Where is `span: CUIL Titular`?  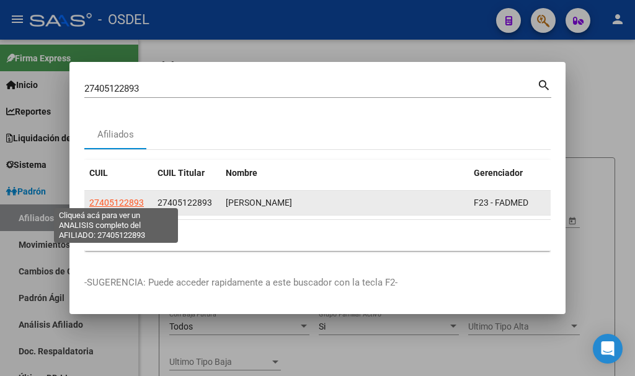 span: CUIL Titular is located at coordinates (181, 173).